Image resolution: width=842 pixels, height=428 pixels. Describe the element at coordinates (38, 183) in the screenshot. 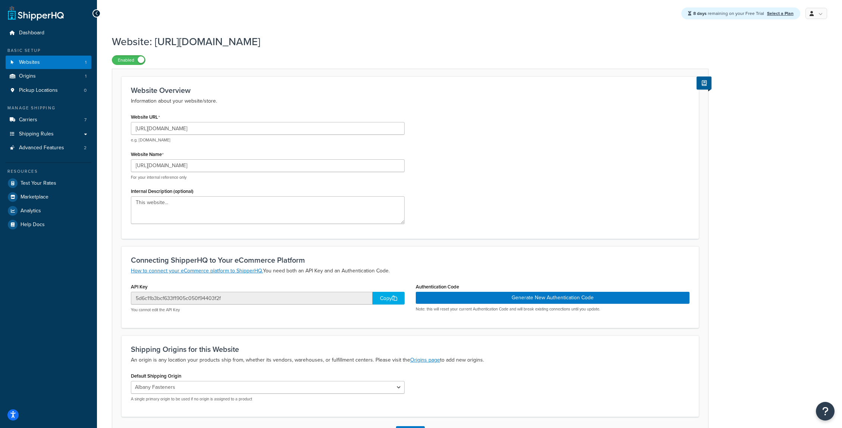

I see `span: Test Your Rates` at that location.